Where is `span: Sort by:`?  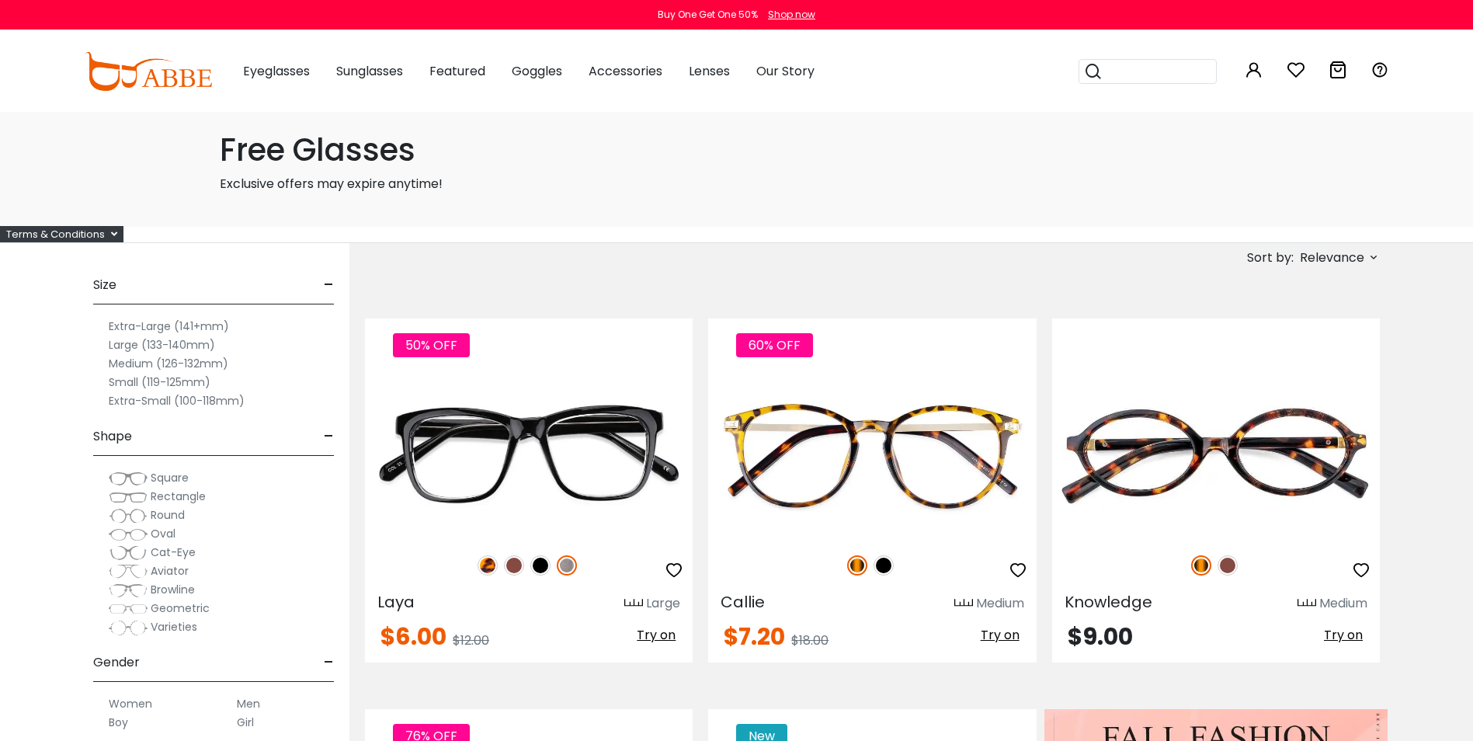
span: Sort by: is located at coordinates (1271, 257).